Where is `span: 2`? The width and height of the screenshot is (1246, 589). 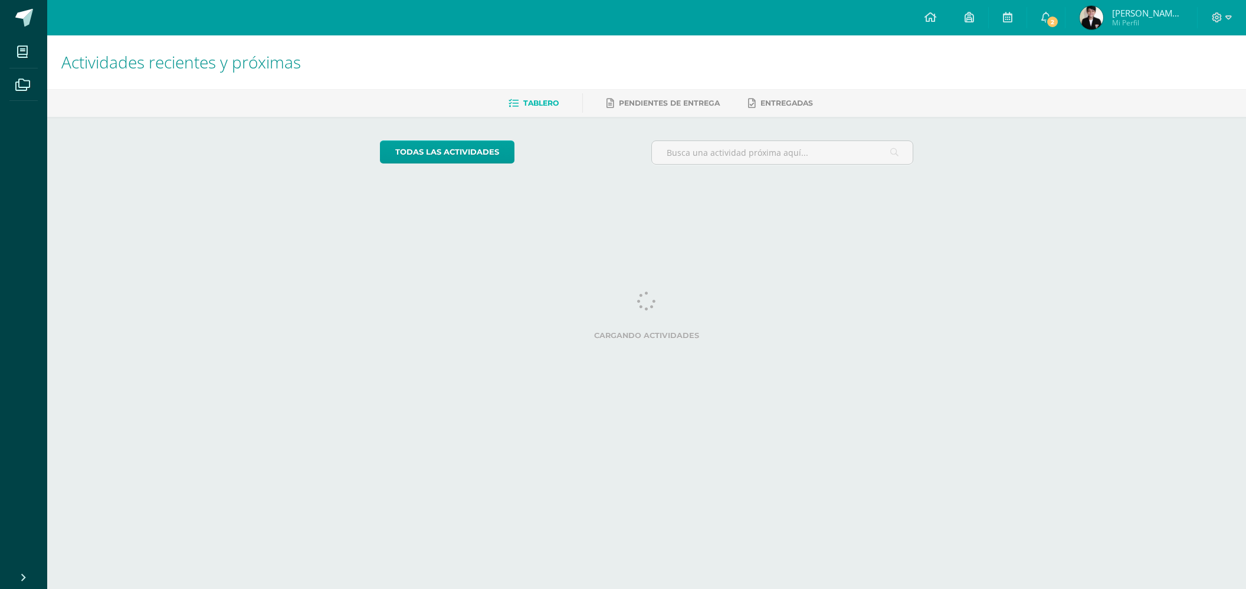
span: 2 is located at coordinates (1053, 22).